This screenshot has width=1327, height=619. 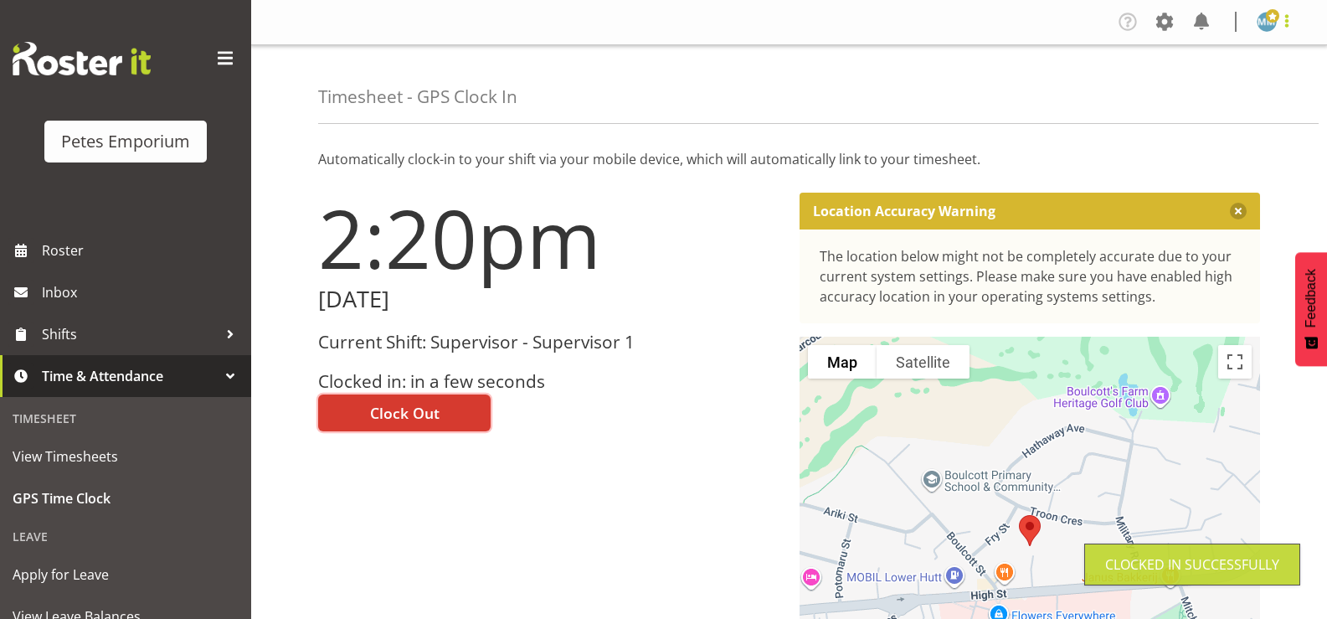 I want to click on img: Rosterit website logo, so click(x=81, y=59).